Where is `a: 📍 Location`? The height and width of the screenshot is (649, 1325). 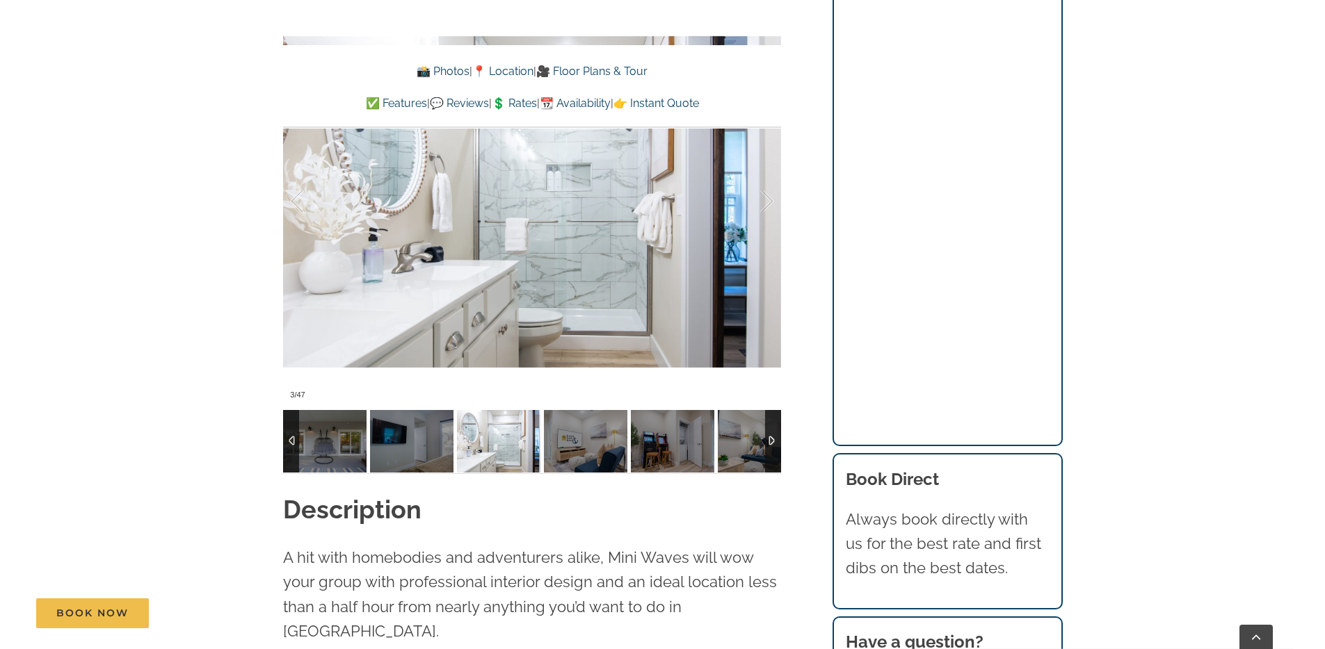 a: 📍 Location is located at coordinates (503, 71).